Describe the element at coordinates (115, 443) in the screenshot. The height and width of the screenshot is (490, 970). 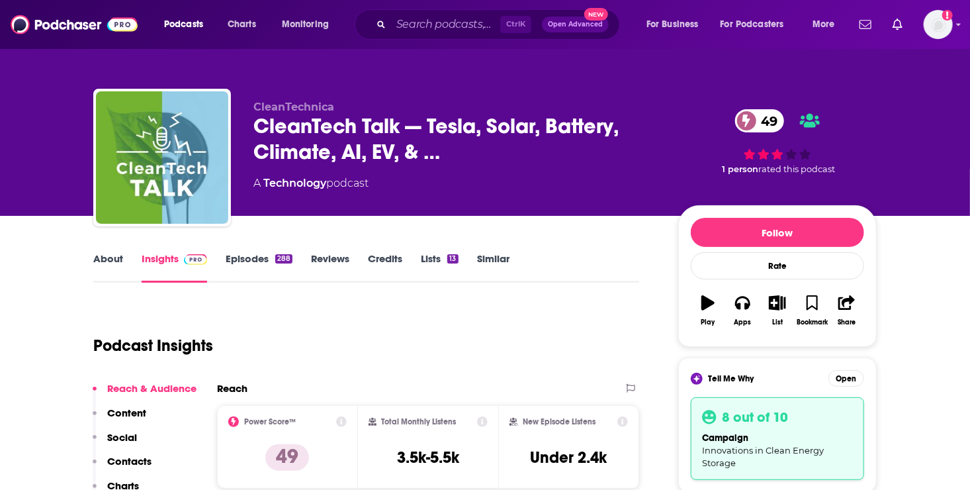
I see `button: Social` at that location.